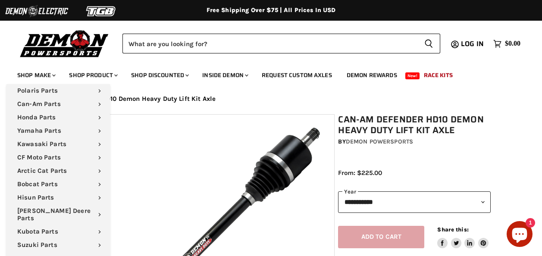 This screenshot has height=256, width=542. Describe the element at coordinates (93, 75) in the screenshot. I see `a: Shop Product` at that location.